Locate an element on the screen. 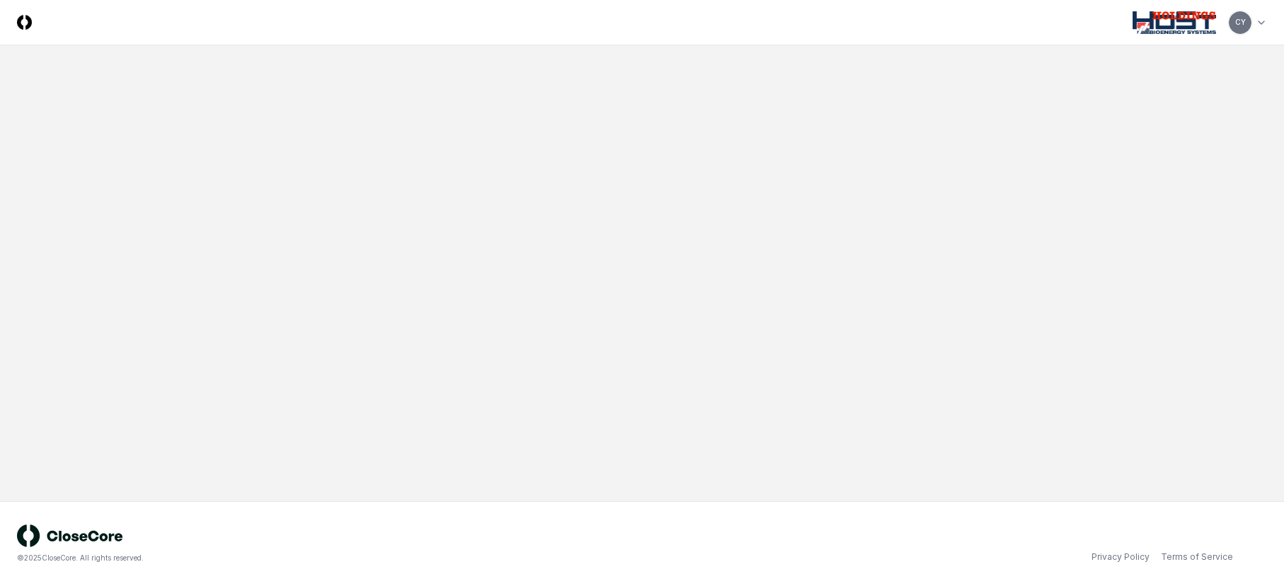  div: © 2025 CloseCore. All rights reserved. is located at coordinates (330, 558).